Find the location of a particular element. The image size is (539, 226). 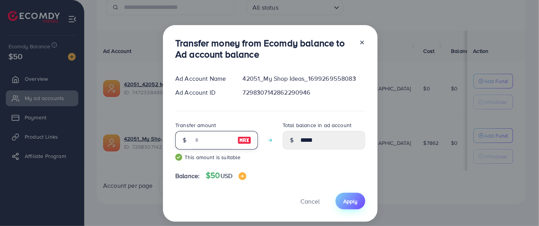

h4: $50 is located at coordinates (226, 175).